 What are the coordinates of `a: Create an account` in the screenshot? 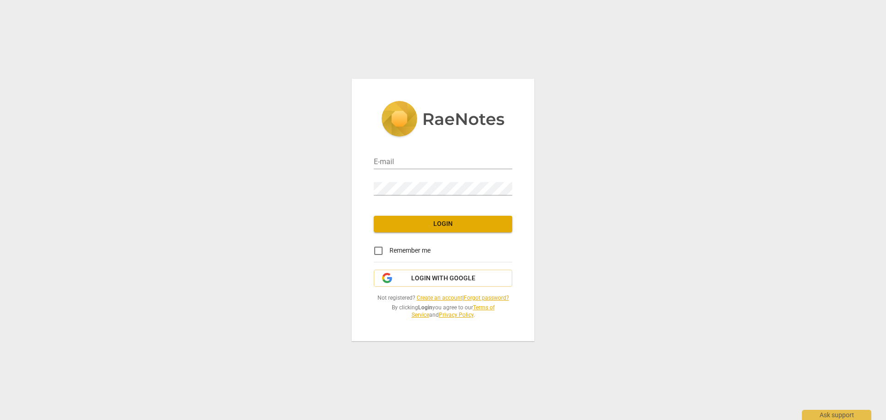 It's located at (439, 298).